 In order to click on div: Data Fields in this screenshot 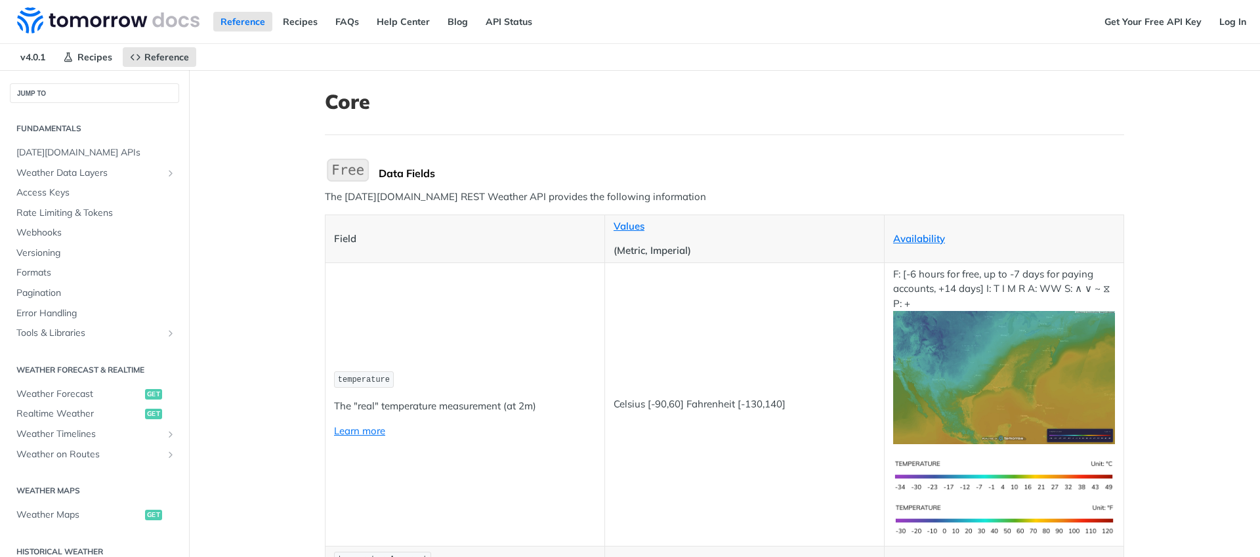, I will do `click(751, 173)`.